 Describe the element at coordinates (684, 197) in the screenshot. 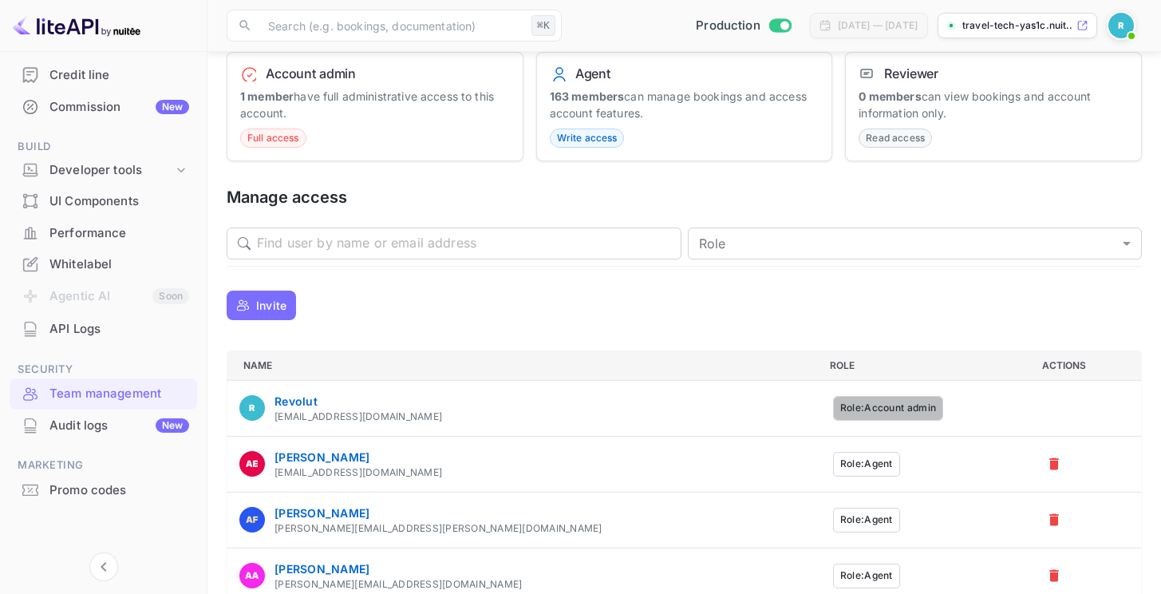

I see `h5: Manage access` at that location.